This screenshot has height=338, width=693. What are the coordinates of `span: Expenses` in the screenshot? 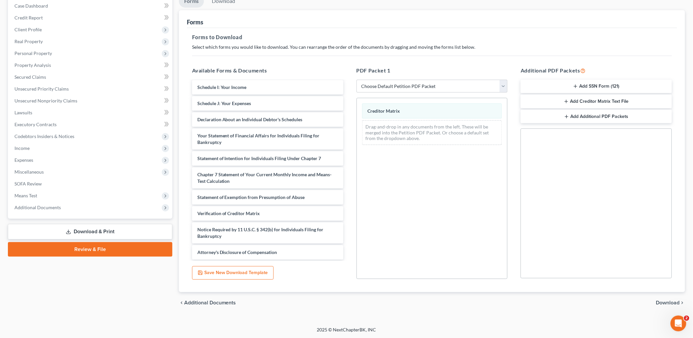 It's located at (24, 160).